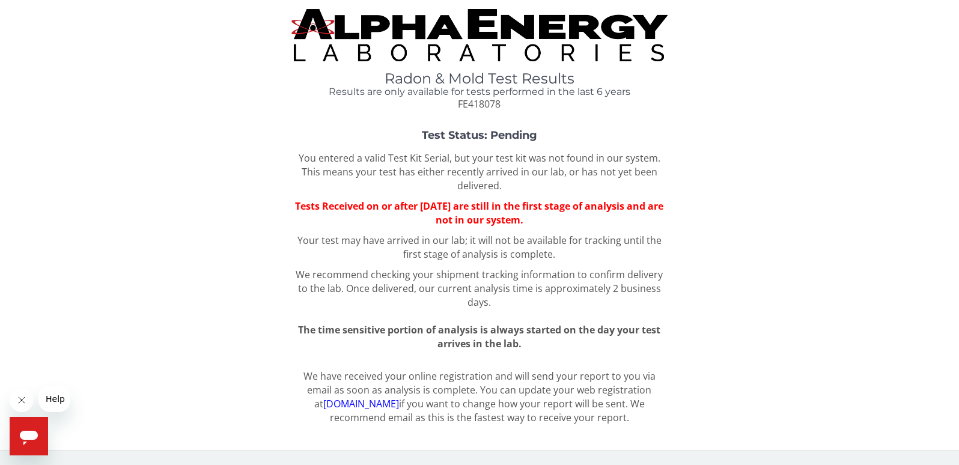 The width and height of the screenshot is (959, 465). Describe the element at coordinates (479, 396) in the screenshot. I see `p: We have received your online registration and will send your report to you via email as soon as a...` at that location.